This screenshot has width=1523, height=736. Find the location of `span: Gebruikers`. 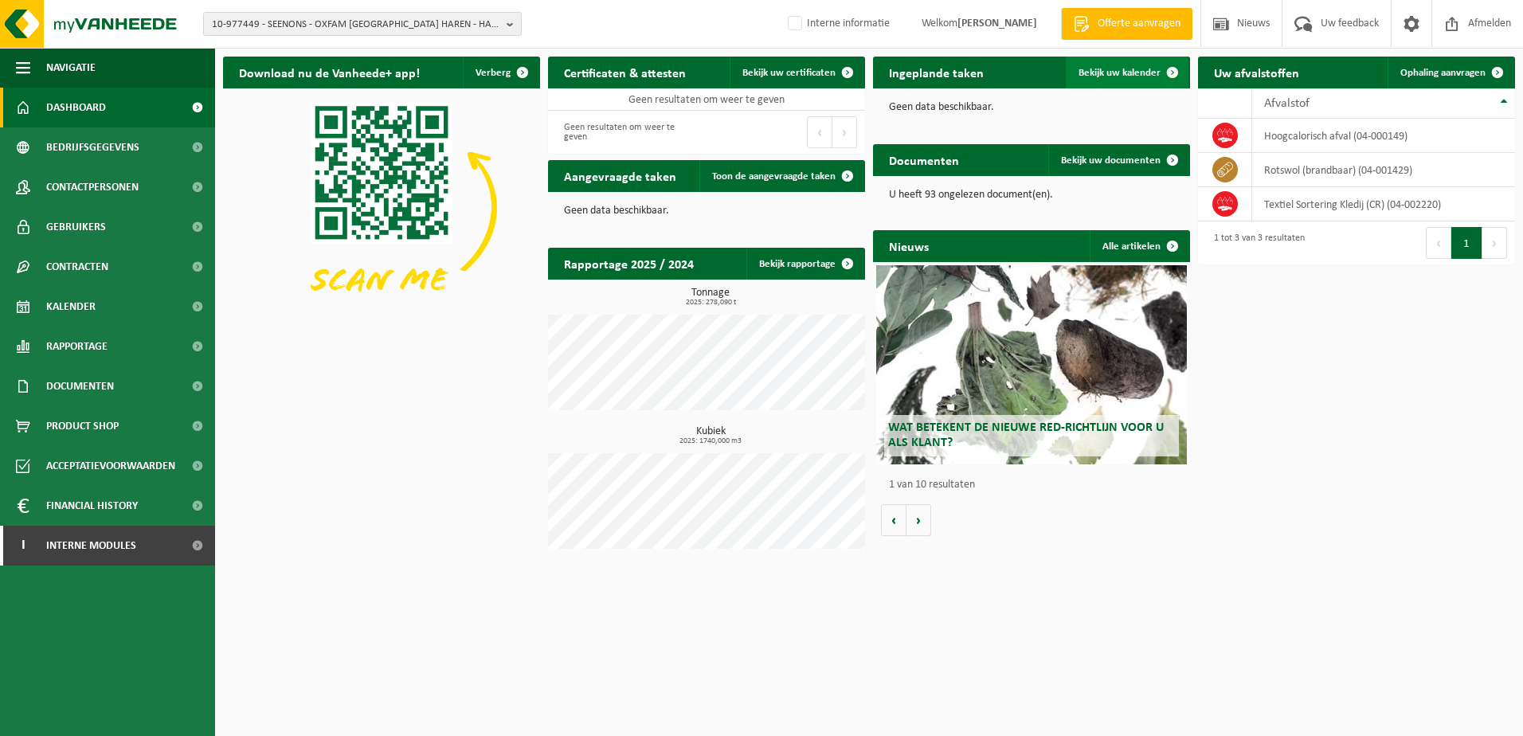

span: Gebruikers is located at coordinates (76, 227).